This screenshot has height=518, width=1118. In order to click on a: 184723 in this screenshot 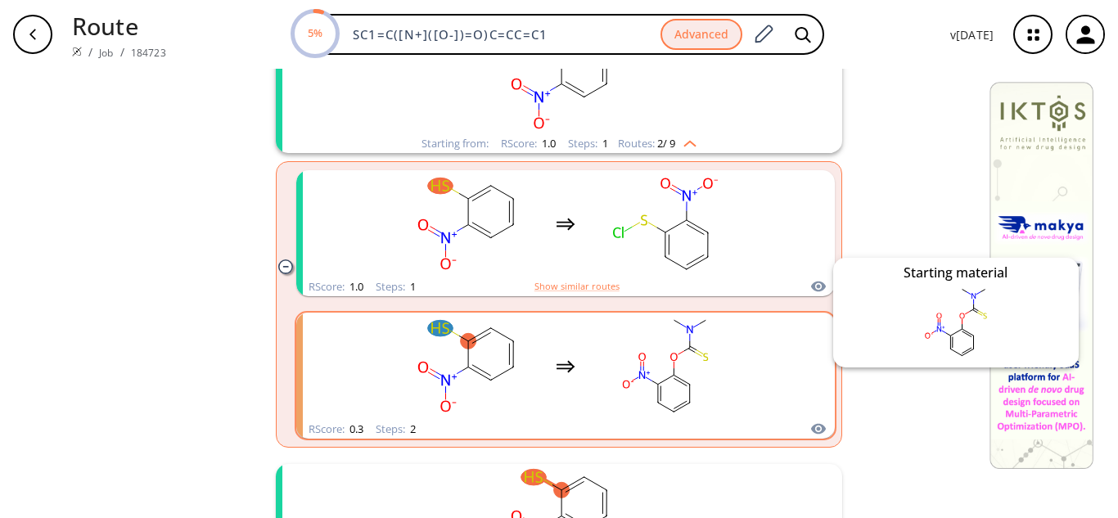, I will do `click(148, 52)`.